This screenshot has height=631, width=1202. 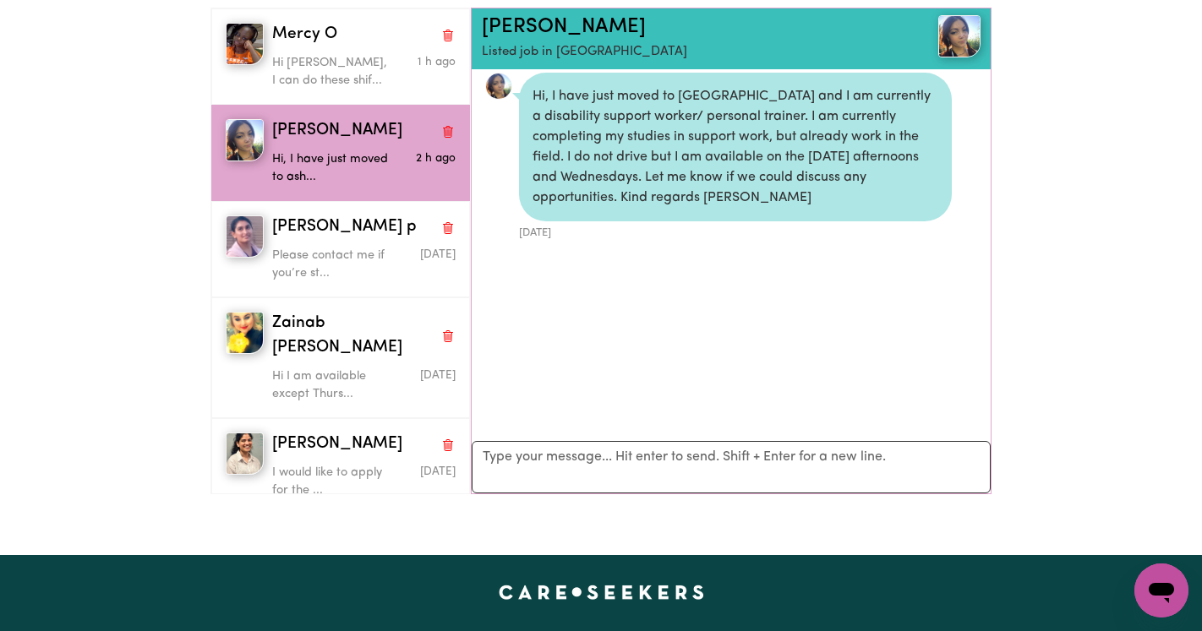 I want to click on a: Careseekers home page, so click(x=601, y=592).